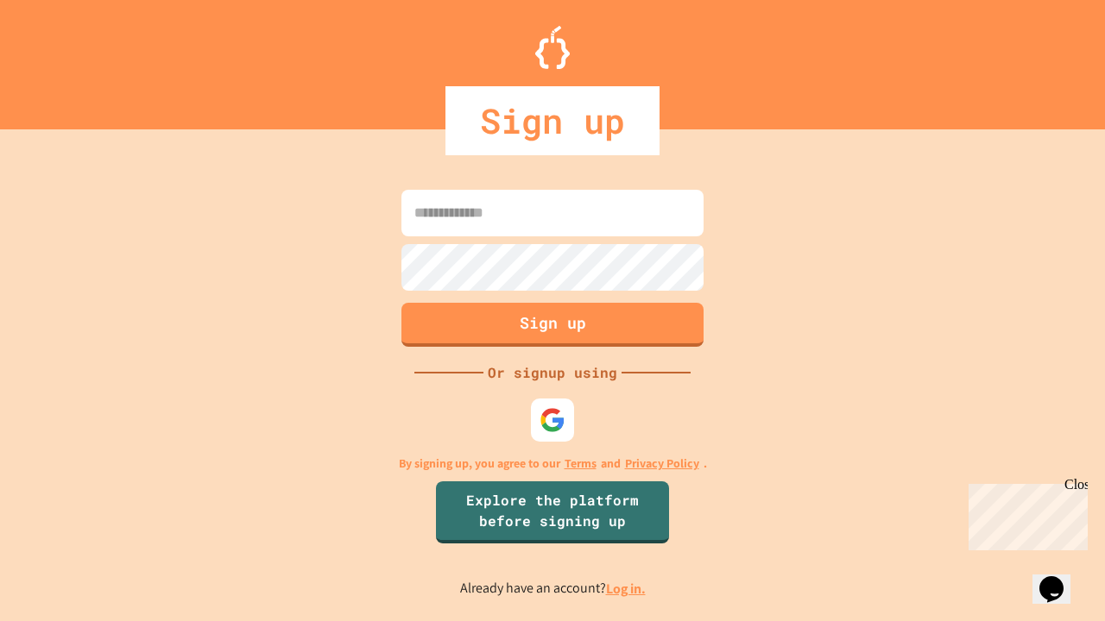  What do you see at coordinates (63, 58) in the screenshot?
I see `div: Chat with us now!Close` at bounding box center [63, 58].